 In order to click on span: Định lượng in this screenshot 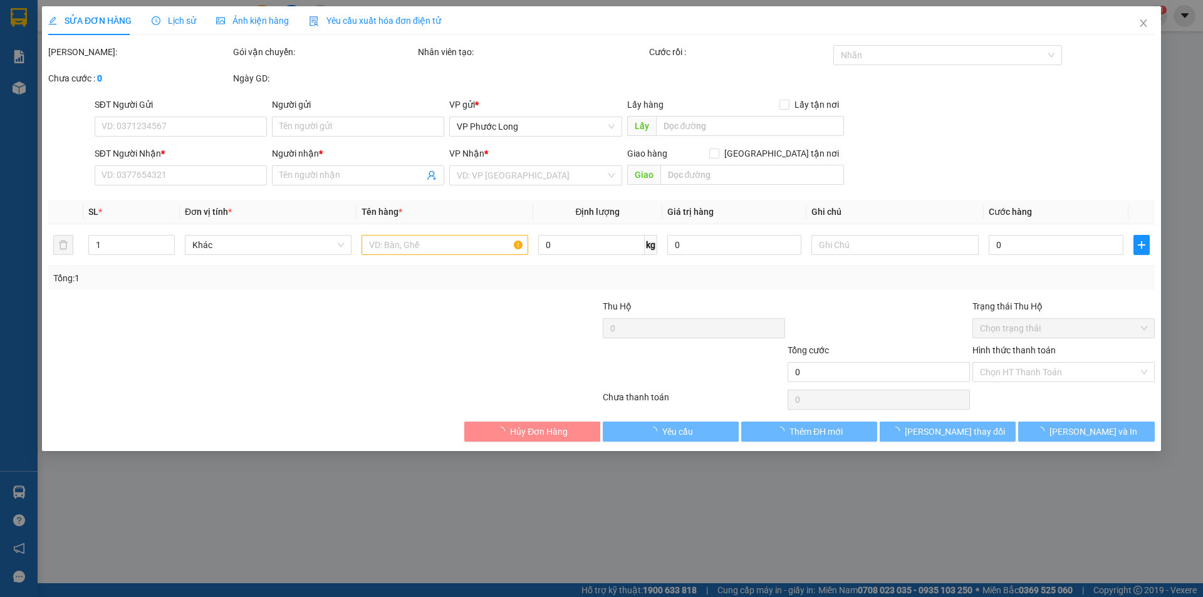, I will do `click(598, 212)`.